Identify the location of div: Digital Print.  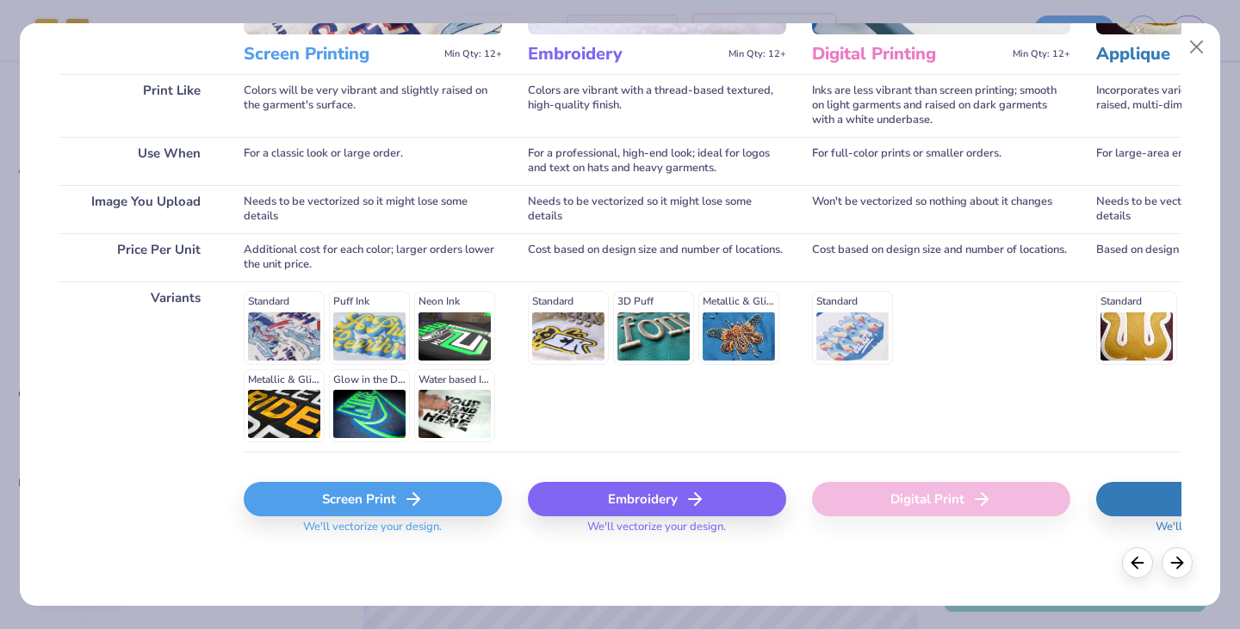
(941, 499).